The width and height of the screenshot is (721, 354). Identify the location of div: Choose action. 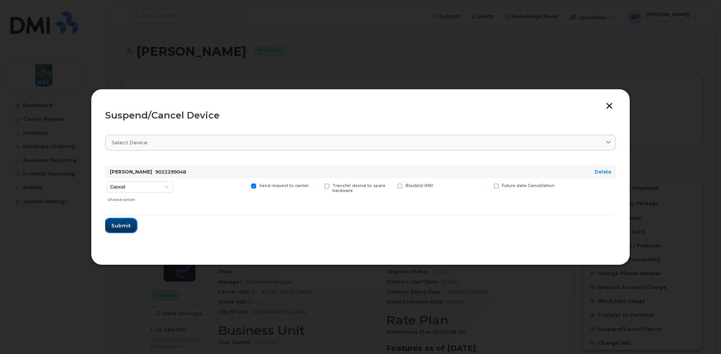
(140, 198).